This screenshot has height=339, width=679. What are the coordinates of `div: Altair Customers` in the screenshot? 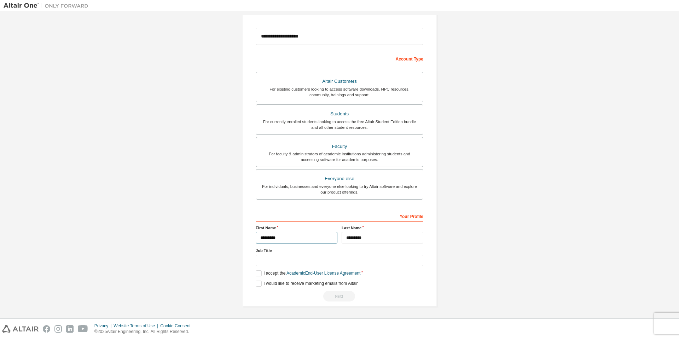 It's located at (340, 81).